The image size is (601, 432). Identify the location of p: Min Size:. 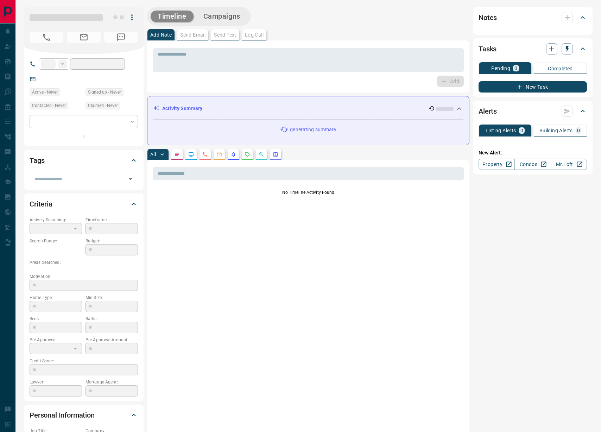
(111, 297).